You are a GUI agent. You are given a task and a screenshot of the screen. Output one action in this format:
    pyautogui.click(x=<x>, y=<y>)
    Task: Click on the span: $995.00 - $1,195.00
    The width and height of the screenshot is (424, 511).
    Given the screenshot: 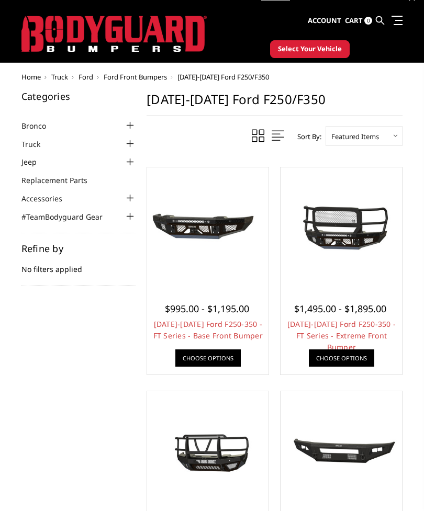 What is the action you would take?
    pyautogui.click(x=207, y=309)
    